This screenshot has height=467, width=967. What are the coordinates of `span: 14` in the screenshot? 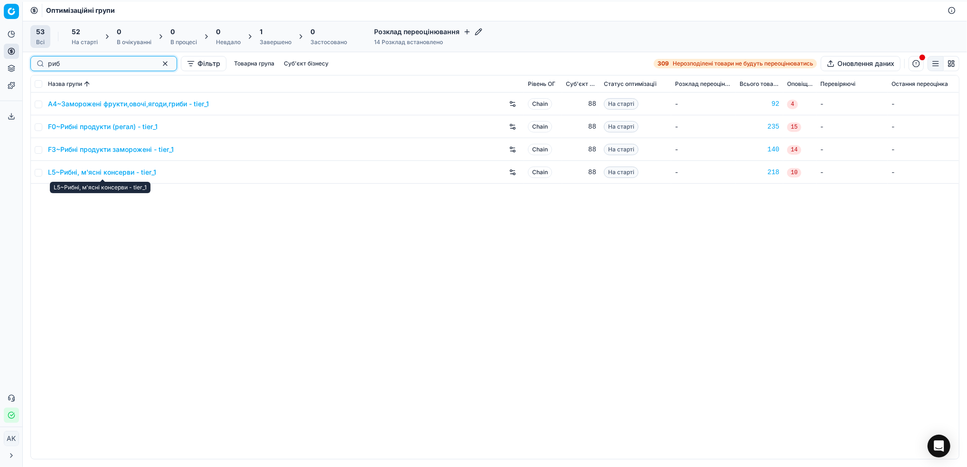 It's located at (794, 150).